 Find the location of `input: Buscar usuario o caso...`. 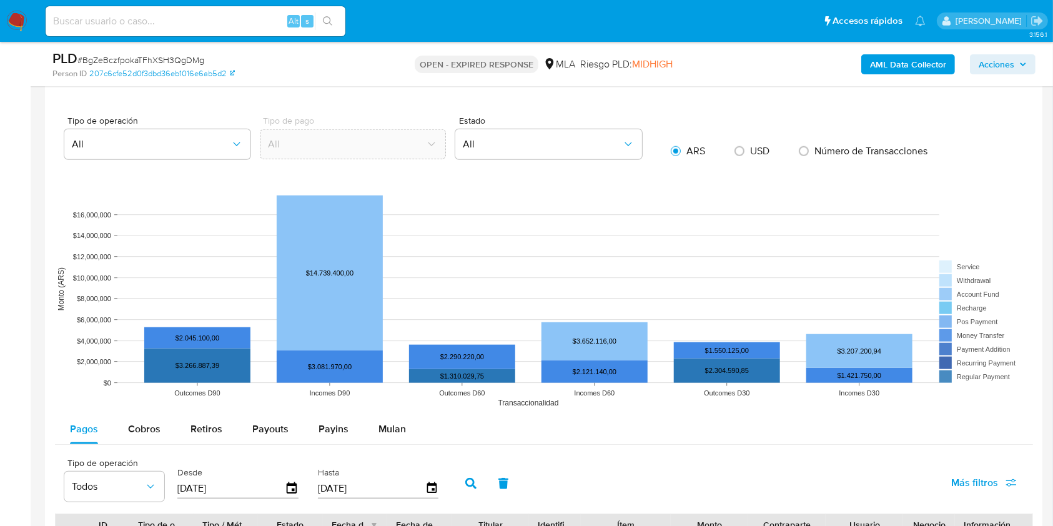

input: Buscar usuario o caso... is located at coordinates (196, 21).